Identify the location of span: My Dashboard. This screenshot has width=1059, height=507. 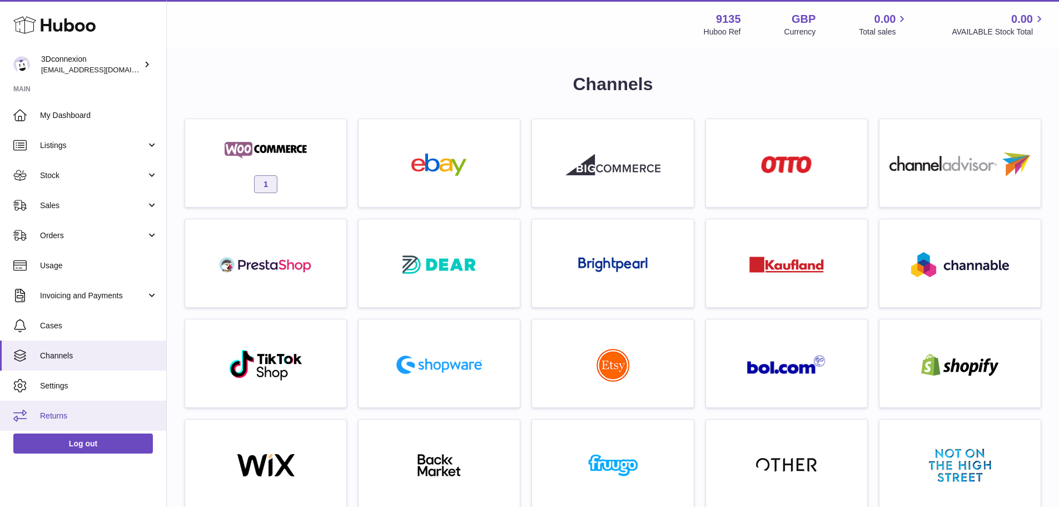
(99, 115).